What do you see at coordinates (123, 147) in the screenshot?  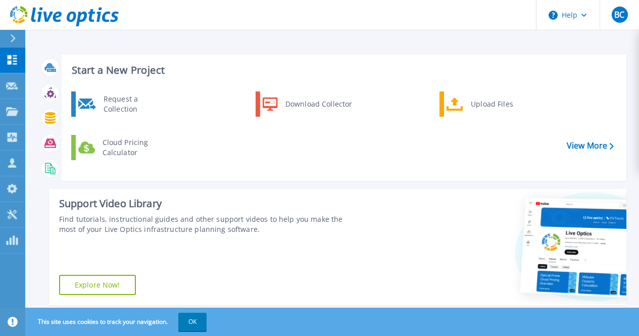 I see `a: Cloud Pricing Calculator` at bounding box center [123, 147].